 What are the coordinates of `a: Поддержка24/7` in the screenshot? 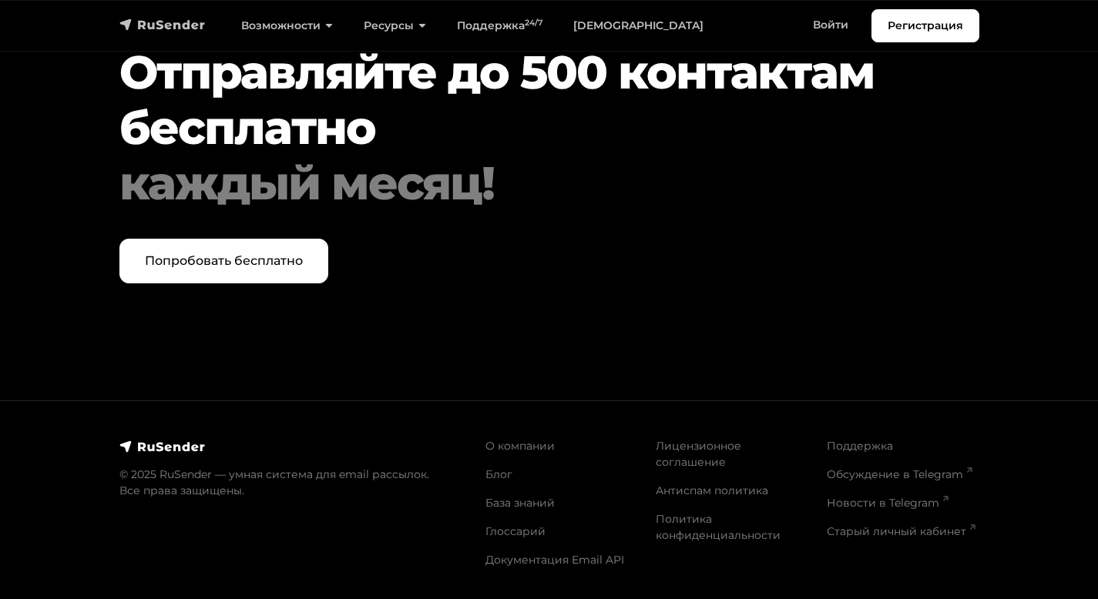 It's located at (499, 25).